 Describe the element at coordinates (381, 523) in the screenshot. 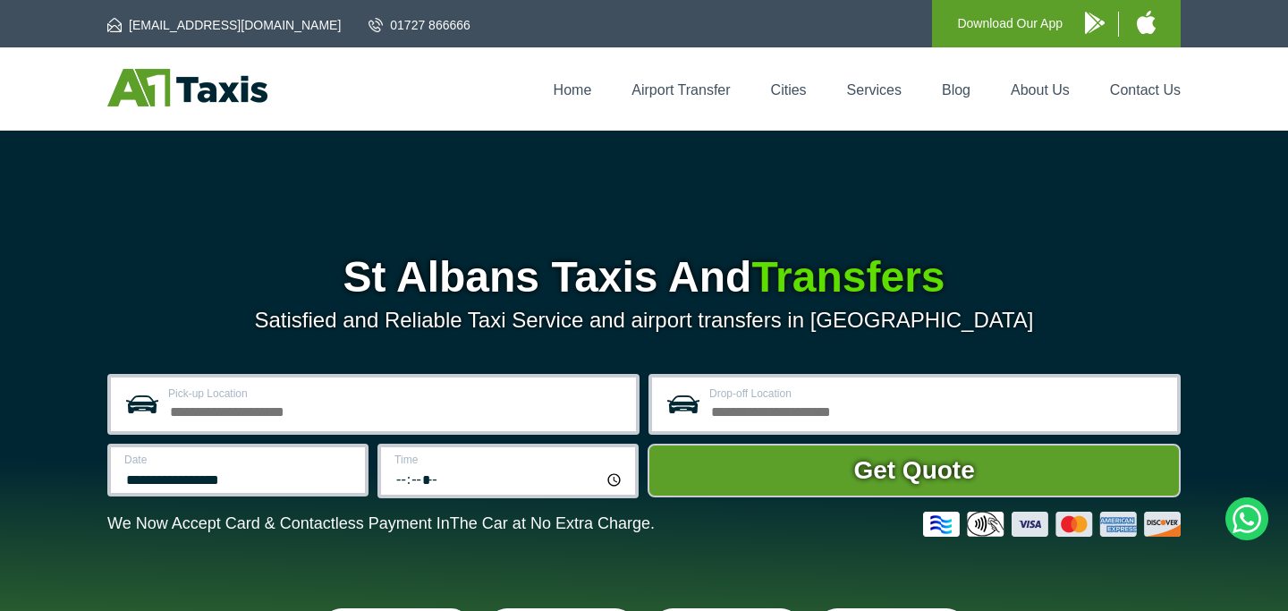

I see `p: We Now Accept Card & Contactless Payment In` at that location.